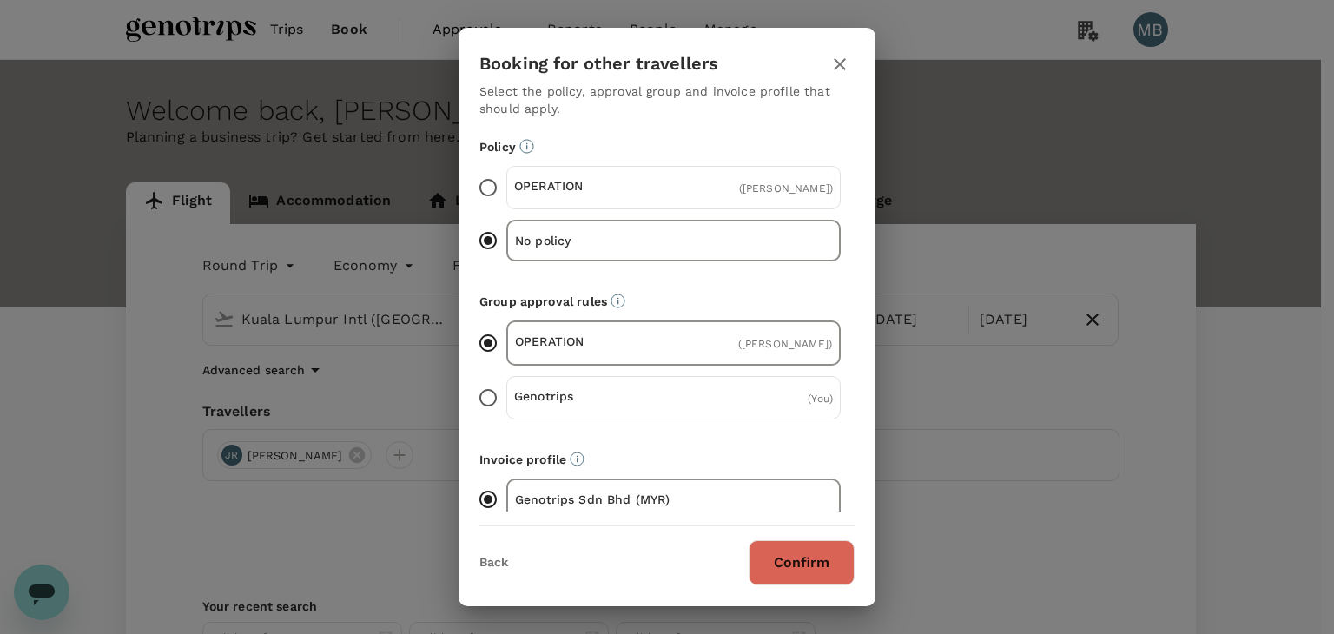 This screenshot has width=1334, height=634. I want to click on button: Confirm, so click(802, 563).